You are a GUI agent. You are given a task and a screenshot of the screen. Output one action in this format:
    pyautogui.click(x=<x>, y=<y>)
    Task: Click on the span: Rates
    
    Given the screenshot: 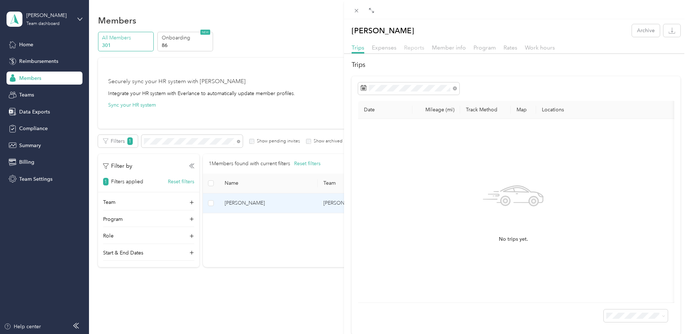 What is the action you would take?
    pyautogui.click(x=511, y=47)
    